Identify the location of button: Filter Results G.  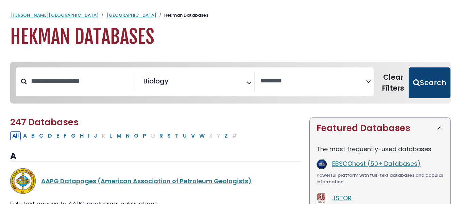
(73, 136).